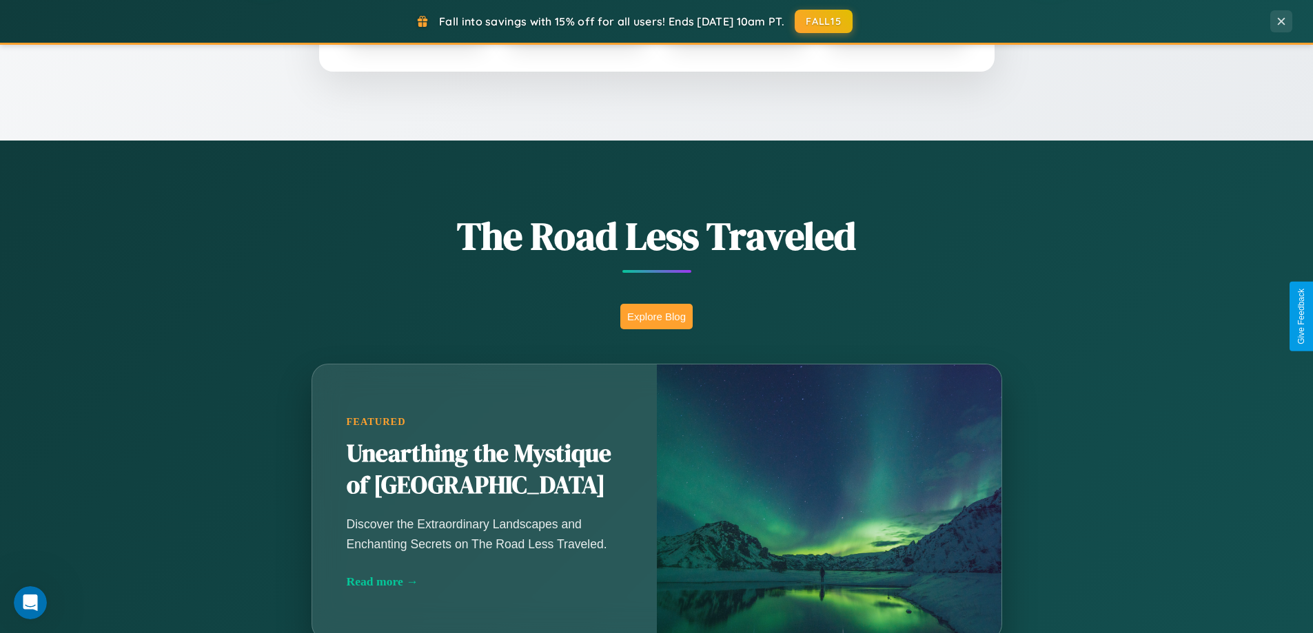 This screenshot has height=633, width=1313. I want to click on p: Discover the Extraordinary Landscapes and Enchanting Secrets on The Road Less Traveled., so click(484, 534).